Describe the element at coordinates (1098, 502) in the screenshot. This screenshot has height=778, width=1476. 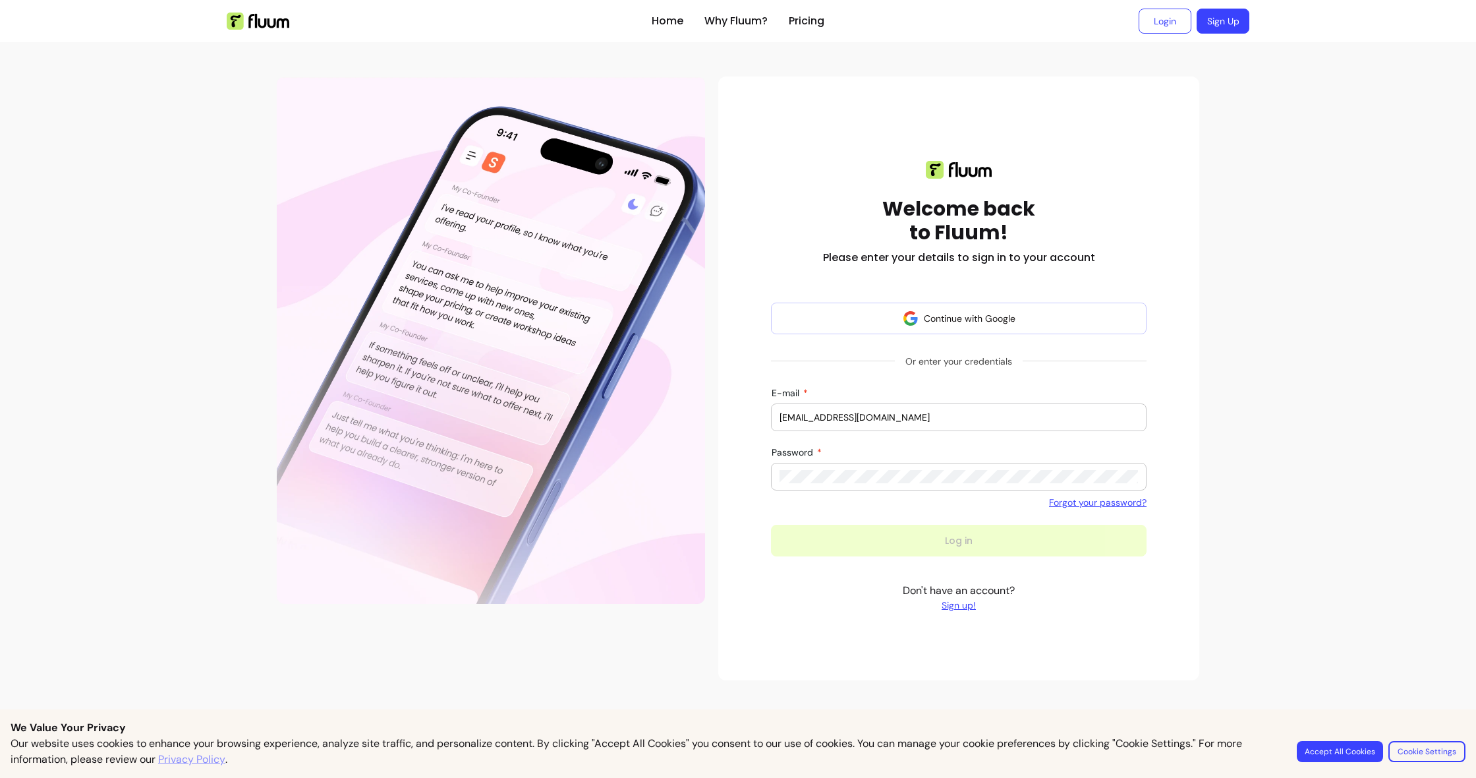
I see `a: Forgot your password?` at that location.